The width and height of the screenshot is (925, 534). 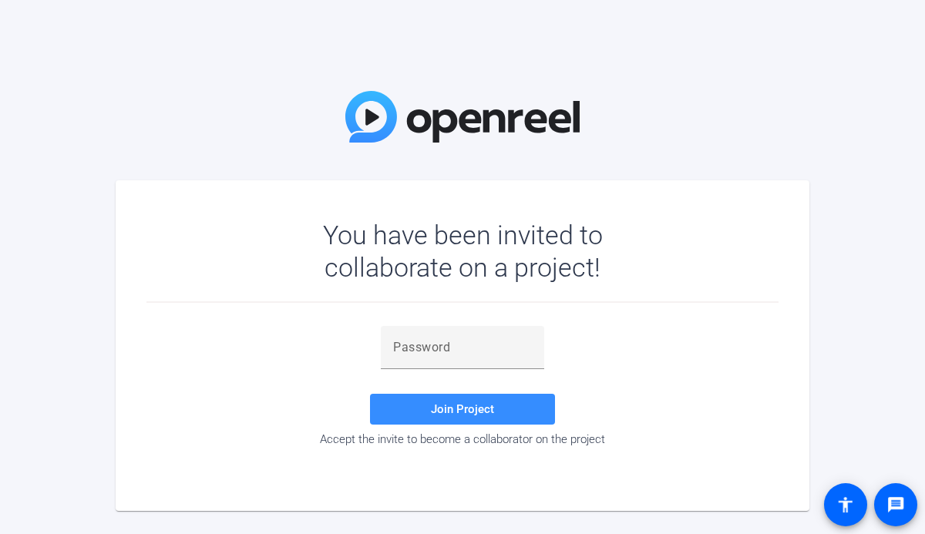 What do you see at coordinates (462, 439) in the screenshot?
I see `div: Accept the invite to become a collaborator on the project` at bounding box center [462, 439].